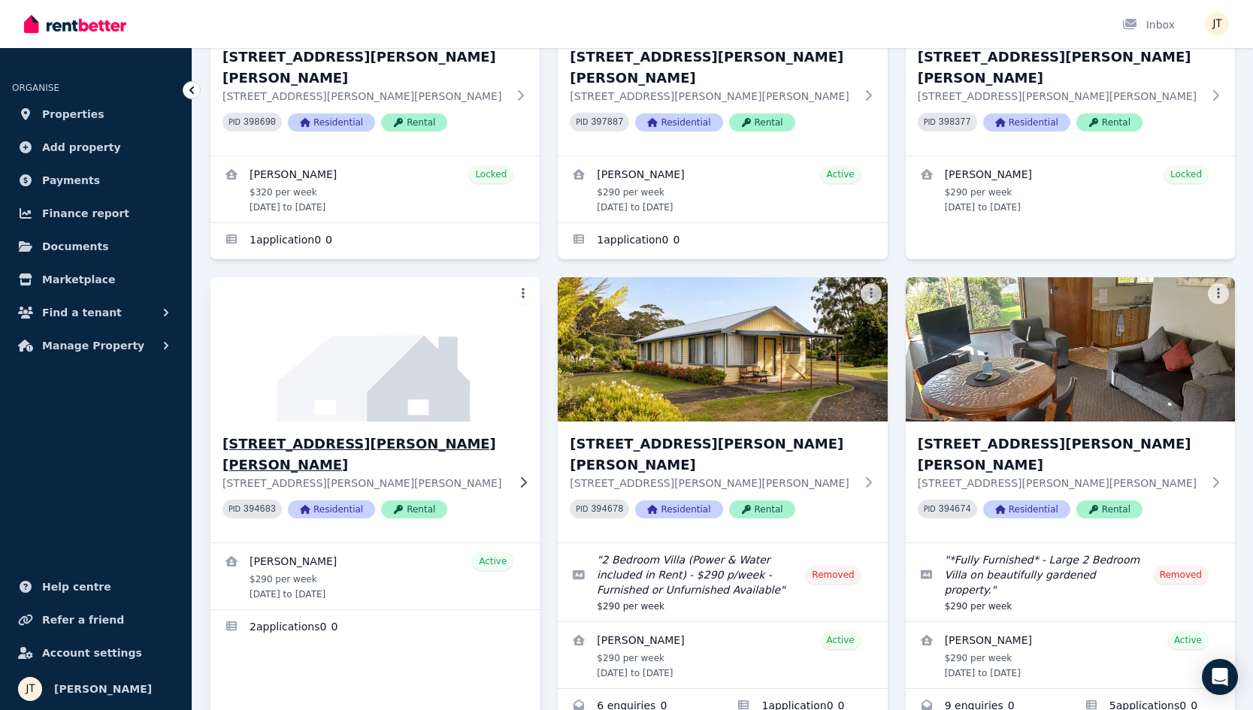 This screenshot has height=710, width=1253. Describe the element at coordinates (95, 280) in the screenshot. I see `a: Marketplace` at that location.